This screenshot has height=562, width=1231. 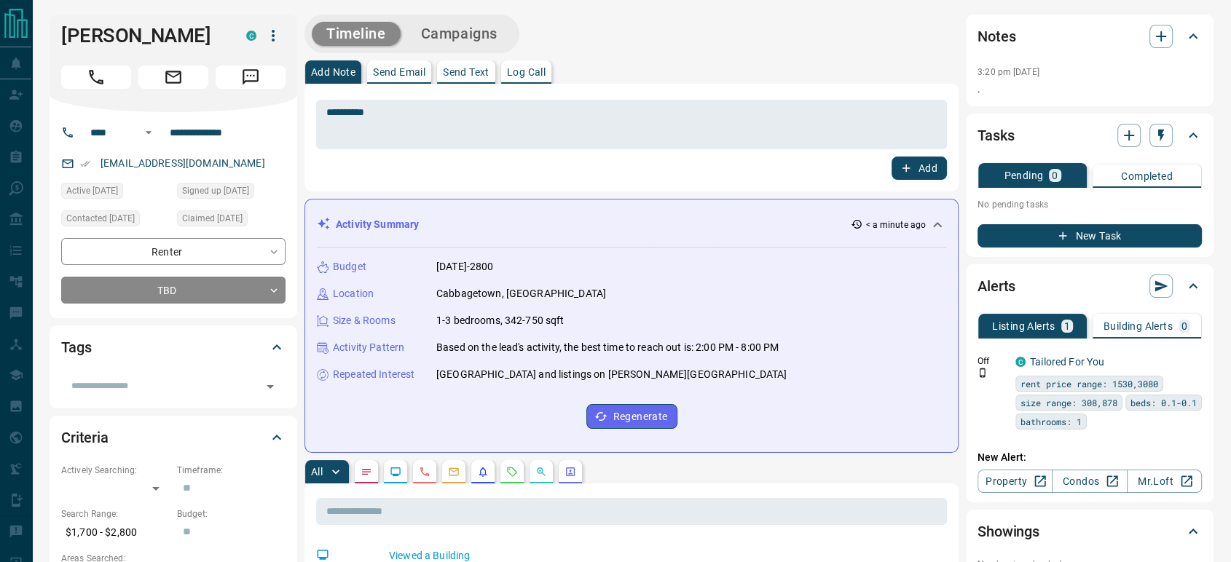 What do you see at coordinates (425, 472) in the screenshot?
I see `svg: Calls` at bounding box center [425, 472].